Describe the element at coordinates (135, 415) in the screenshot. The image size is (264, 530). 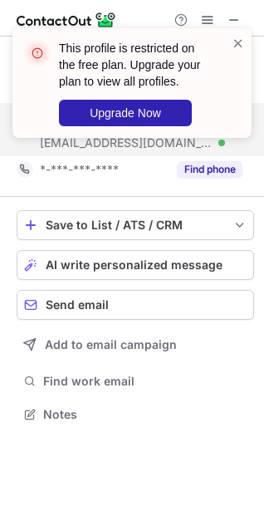
I see `button: Notes` at that location.